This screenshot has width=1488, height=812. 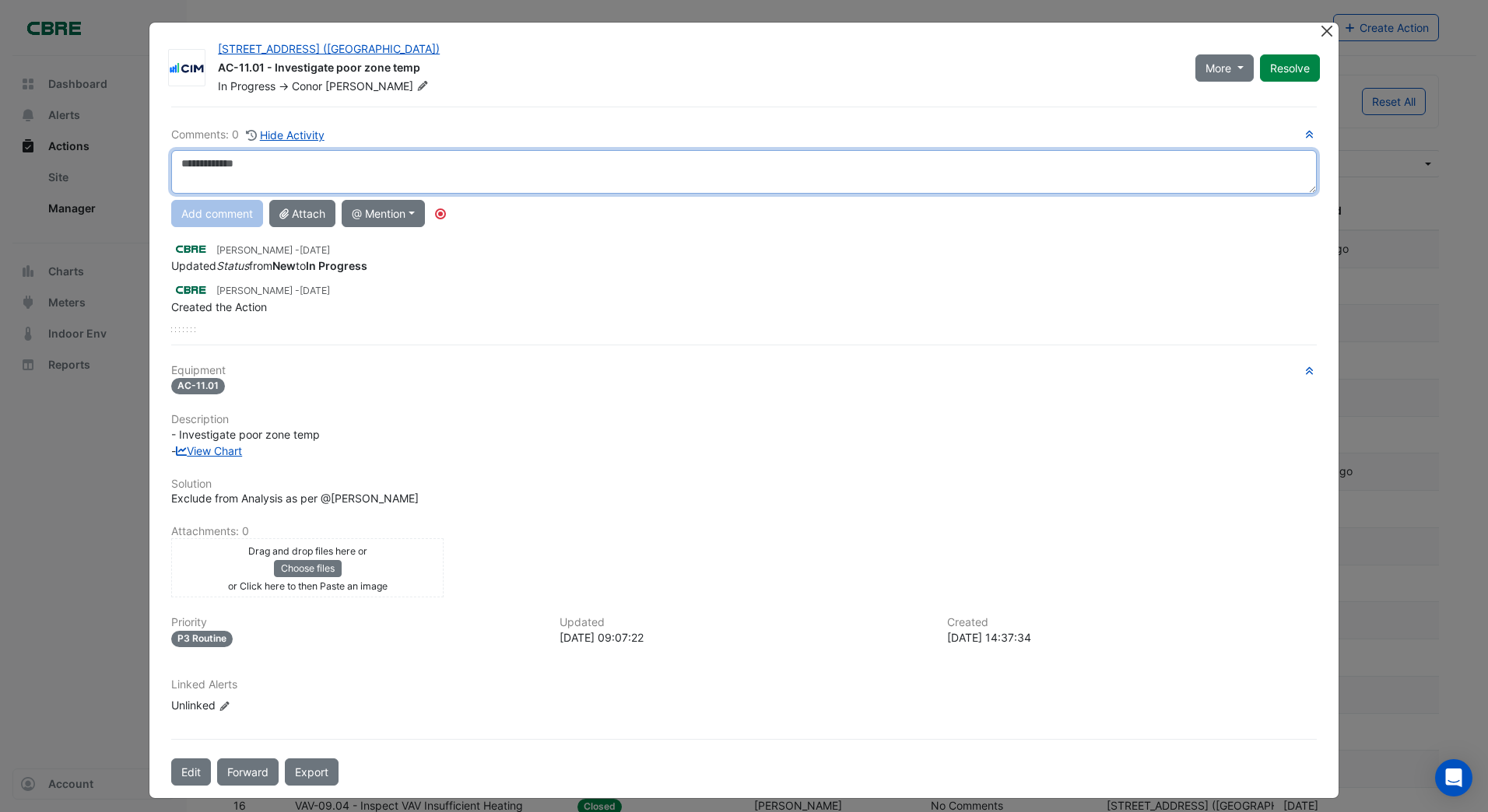 What do you see at coordinates (744, 622) in the screenshot?
I see `h6: Updated` at bounding box center [744, 622].